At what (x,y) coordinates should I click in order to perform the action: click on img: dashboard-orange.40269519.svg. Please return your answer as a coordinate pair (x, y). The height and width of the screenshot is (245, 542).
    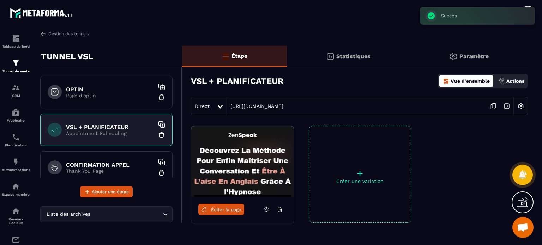
    Looking at the image, I should click on (446, 81).